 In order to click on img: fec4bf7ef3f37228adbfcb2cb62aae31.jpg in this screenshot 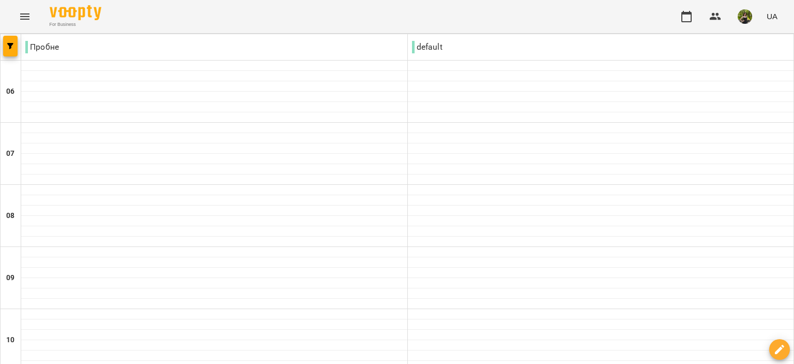, I will do `click(745, 17)`.